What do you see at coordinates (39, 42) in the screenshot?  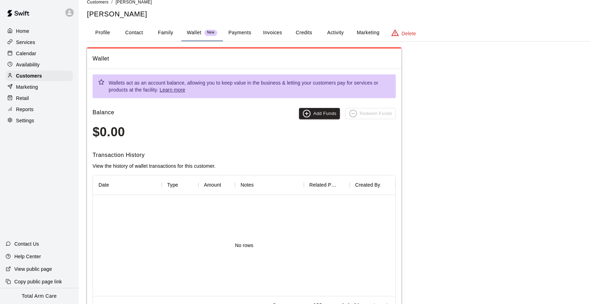 I see `div: Services` at bounding box center [39, 42].